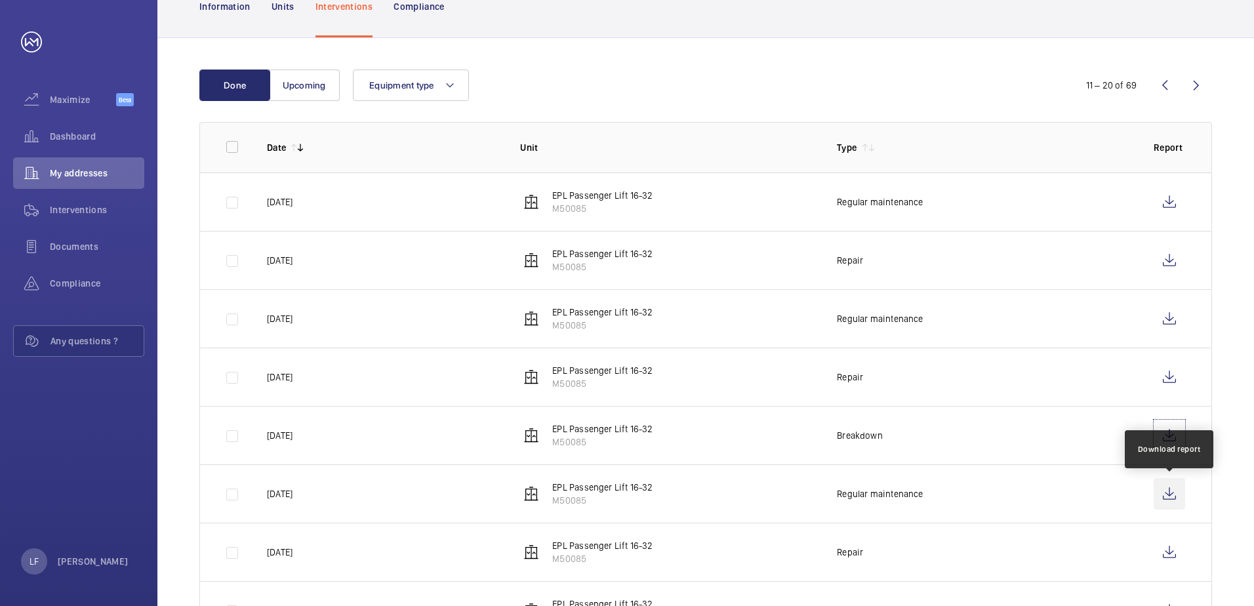  What do you see at coordinates (1169, 148) in the screenshot?
I see `p: Report` at bounding box center [1169, 148].